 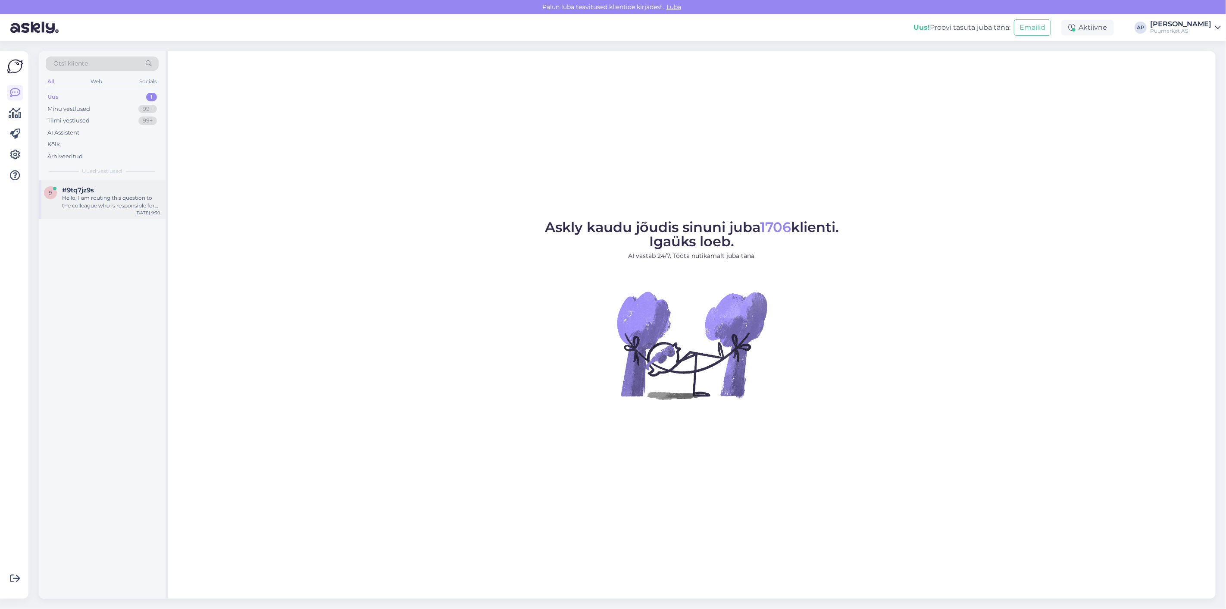 I want to click on span: Luba, so click(x=674, y=7).